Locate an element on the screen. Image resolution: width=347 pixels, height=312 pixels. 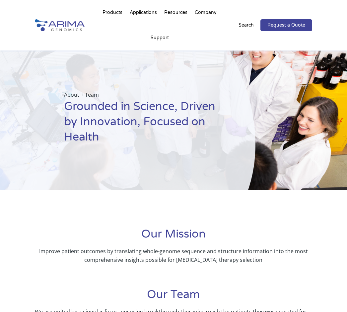
p: Search is located at coordinates (246, 25).